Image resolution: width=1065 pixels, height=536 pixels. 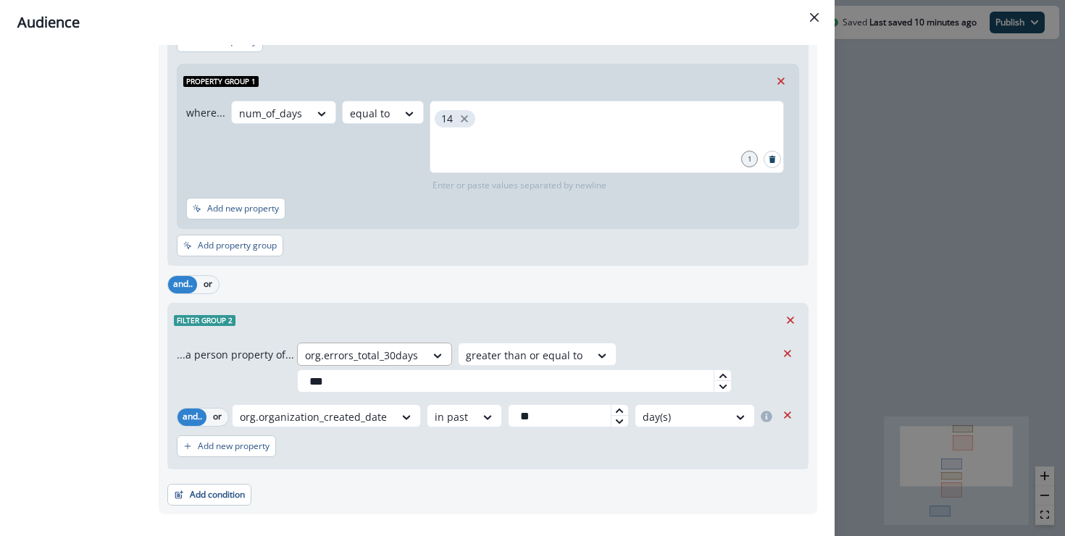 I want to click on p: Add property group, so click(x=237, y=246).